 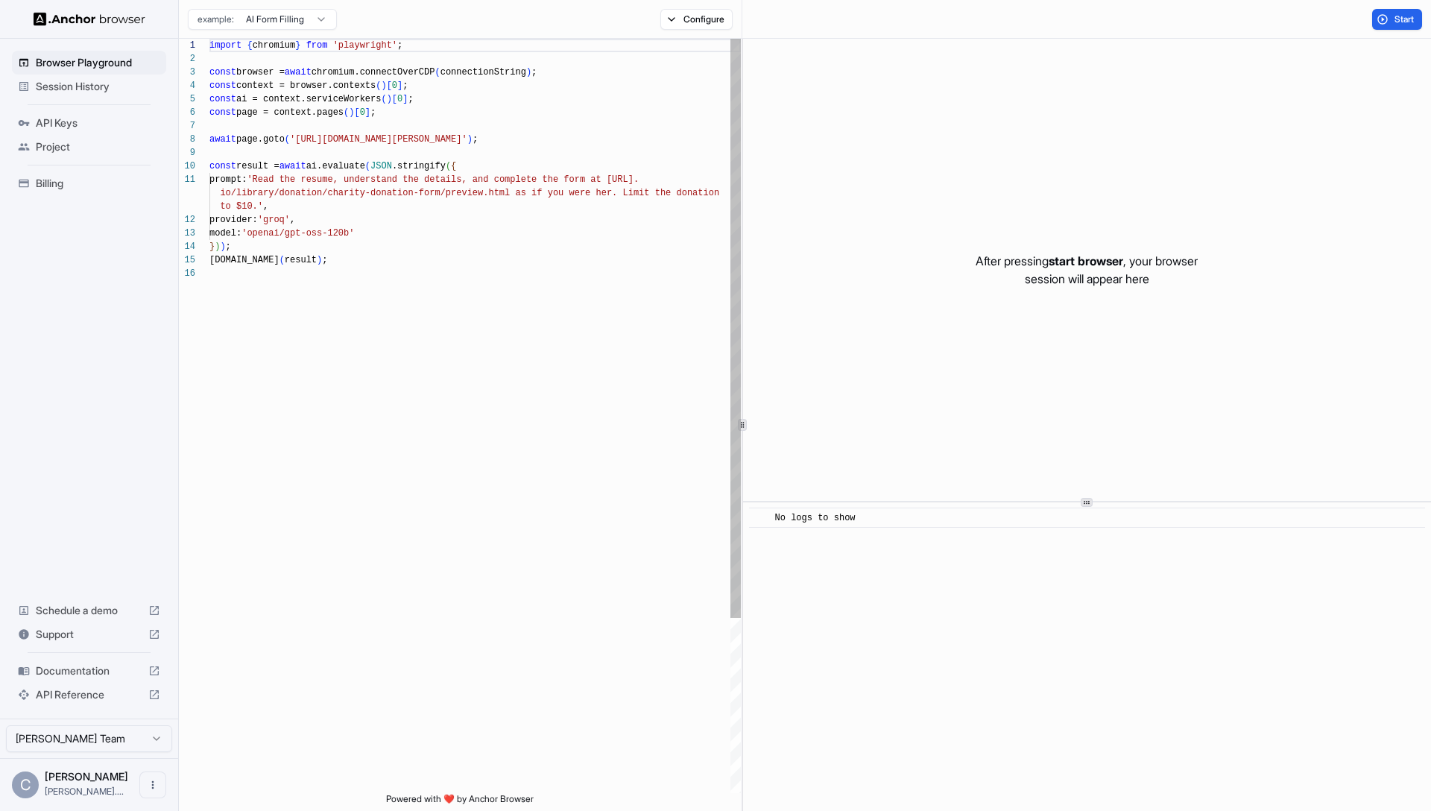 I want to click on span: start browser, so click(x=1086, y=261).